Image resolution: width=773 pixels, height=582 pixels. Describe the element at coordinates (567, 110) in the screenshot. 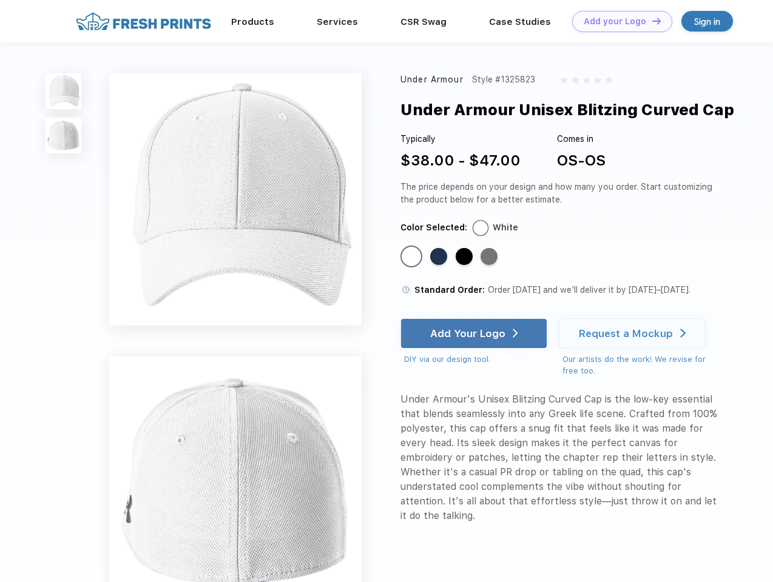

I see `div: Under Armour Unisex Blitzing Curved Cap` at that location.